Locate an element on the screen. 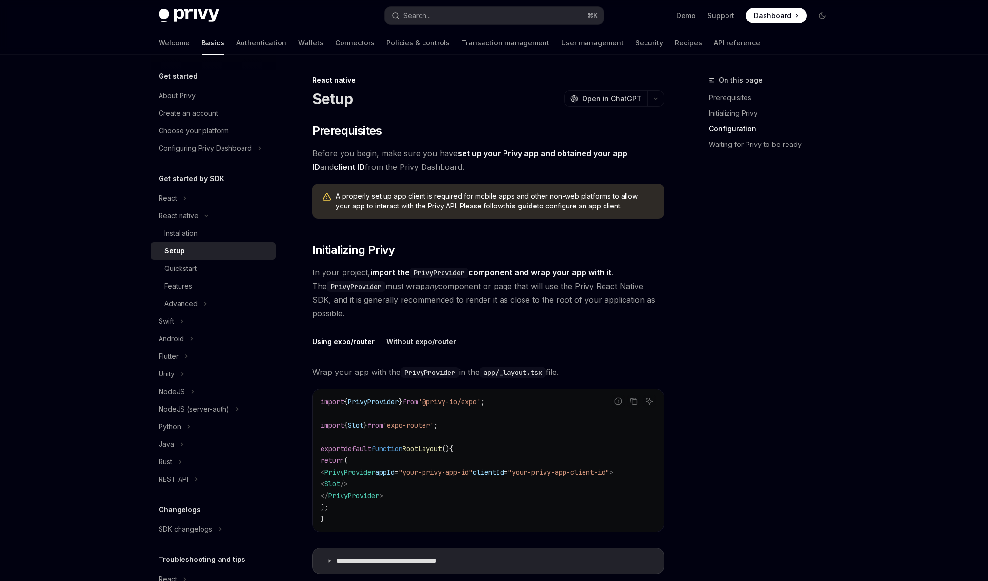 The width and height of the screenshot is (988, 581). a: About Privy is located at coordinates (213, 96).